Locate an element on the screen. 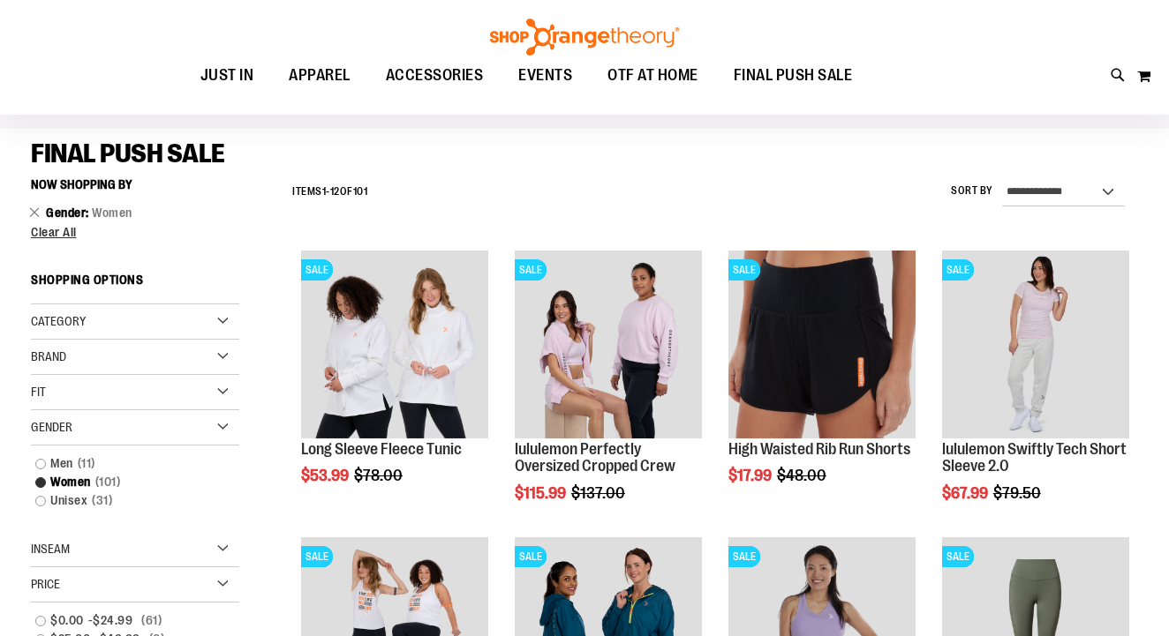 This screenshot has width=1169, height=636. span: $137.00 is located at coordinates (599, 493).